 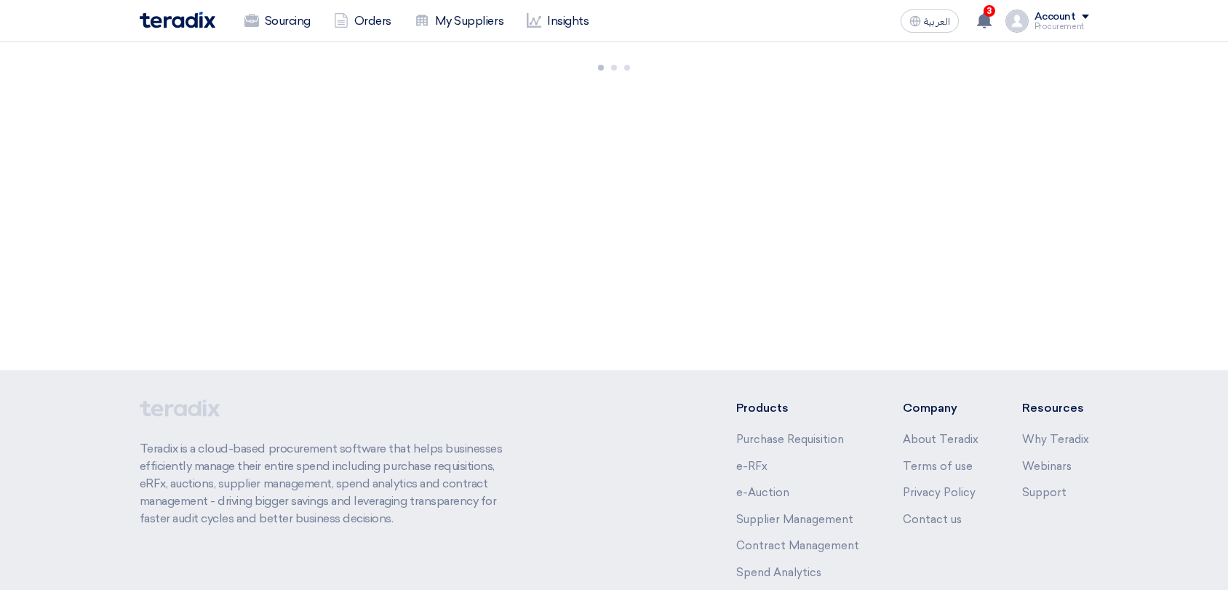 I want to click on a: Terms of use, so click(x=938, y=466).